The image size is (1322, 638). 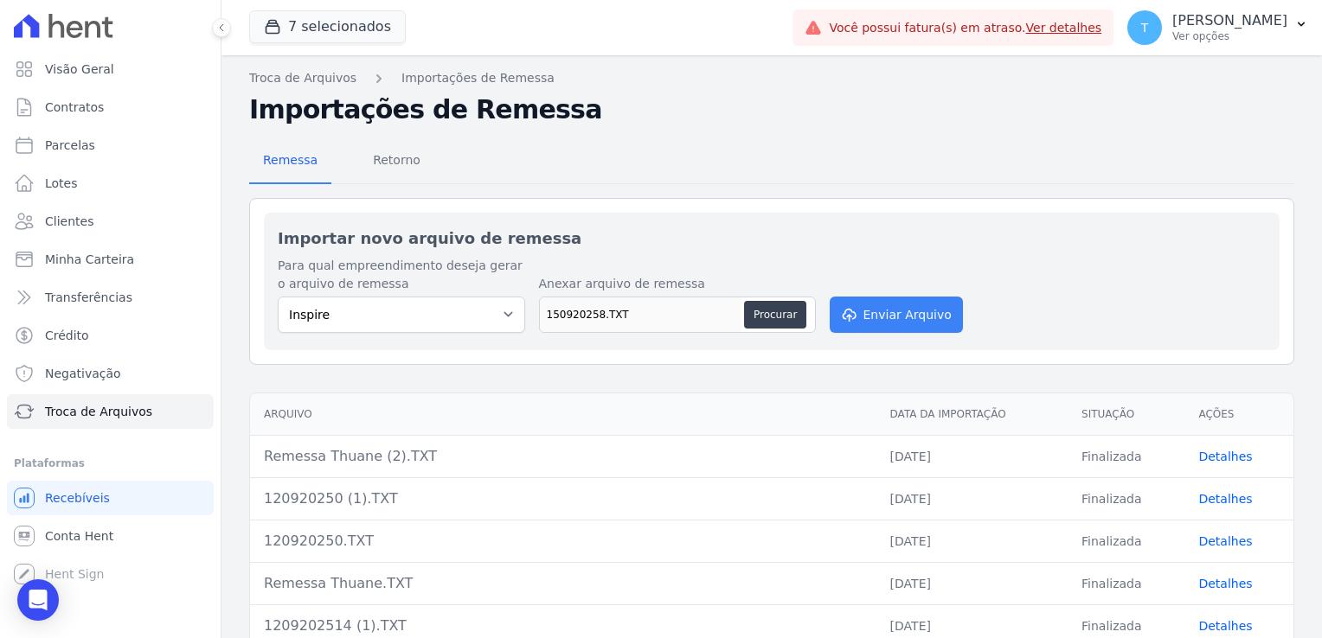 What do you see at coordinates (563, 457) in the screenshot?
I see `div: Remessa Thuane (2).TXT` at bounding box center [563, 457].